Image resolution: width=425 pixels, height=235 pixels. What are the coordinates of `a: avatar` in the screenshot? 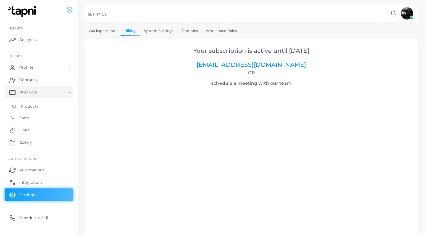 It's located at (407, 13).